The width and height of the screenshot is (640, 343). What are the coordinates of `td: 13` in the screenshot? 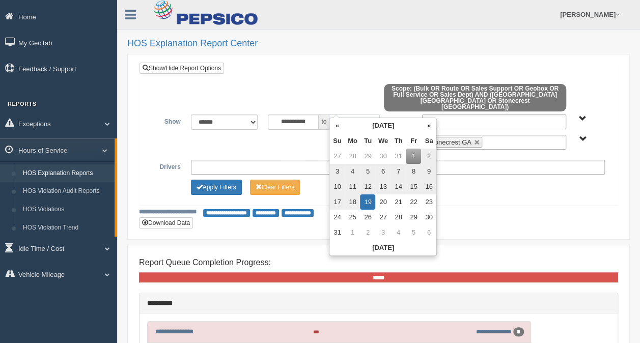 It's located at (383, 187).